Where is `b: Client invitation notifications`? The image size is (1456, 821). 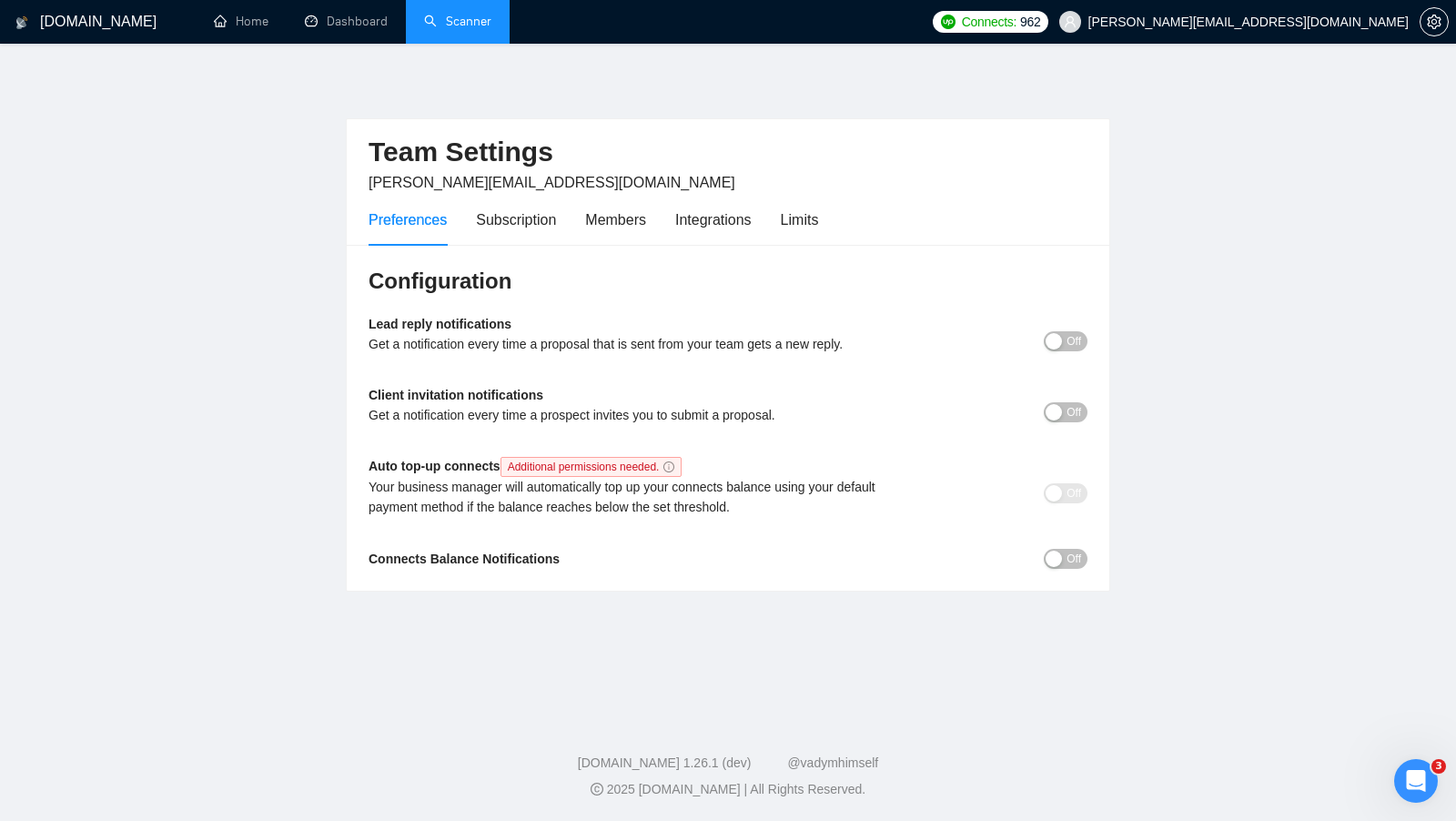 b: Client invitation notifications is located at coordinates (456, 395).